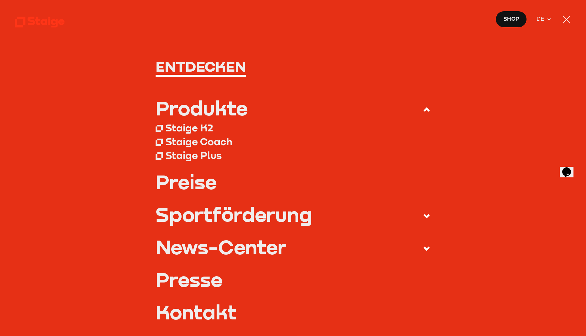 The width and height of the screenshot is (586, 336). Describe the element at coordinates (293, 280) in the screenshot. I see `a: Presse` at that location.